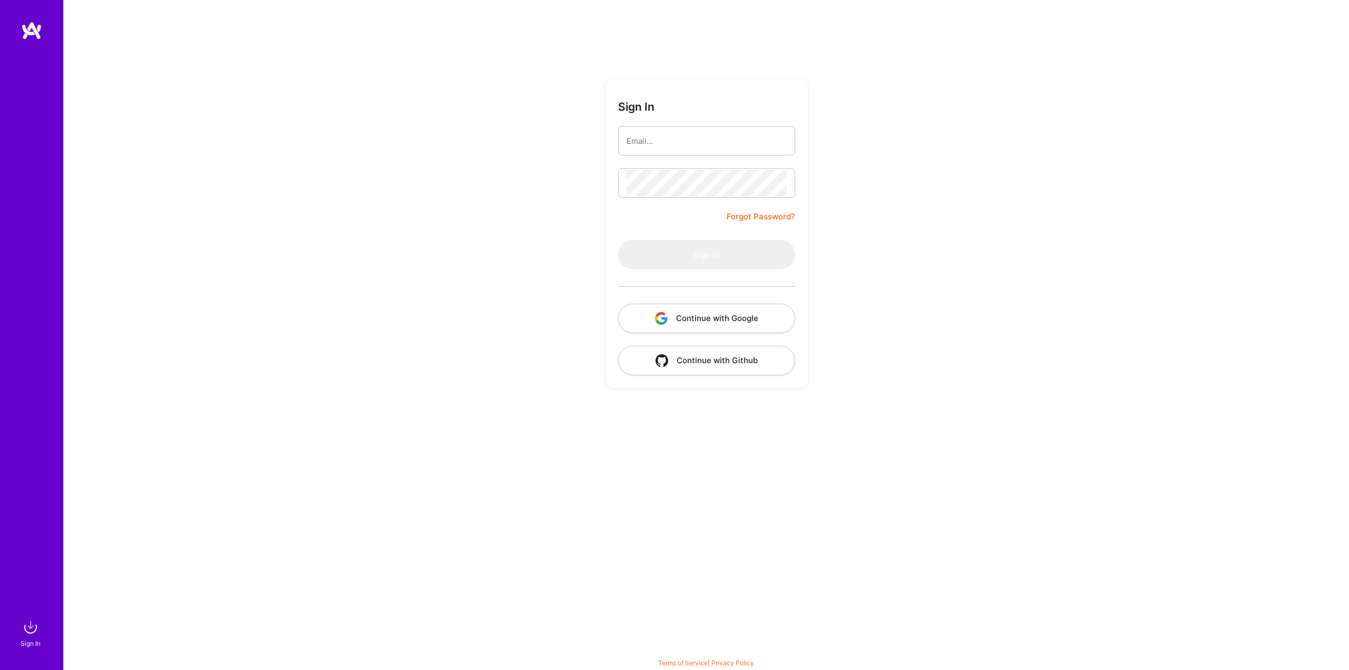 This screenshot has width=1349, height=670. Describe the element at coordinates (707, 255) in the screenshot. I see `button: Sign In` at that location.